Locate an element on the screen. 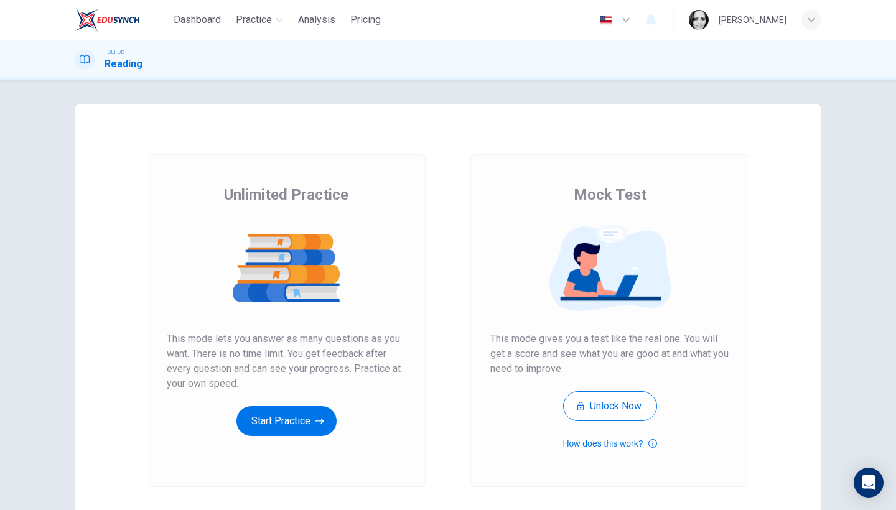  a: Analysis is located at coordinates (317, 20).